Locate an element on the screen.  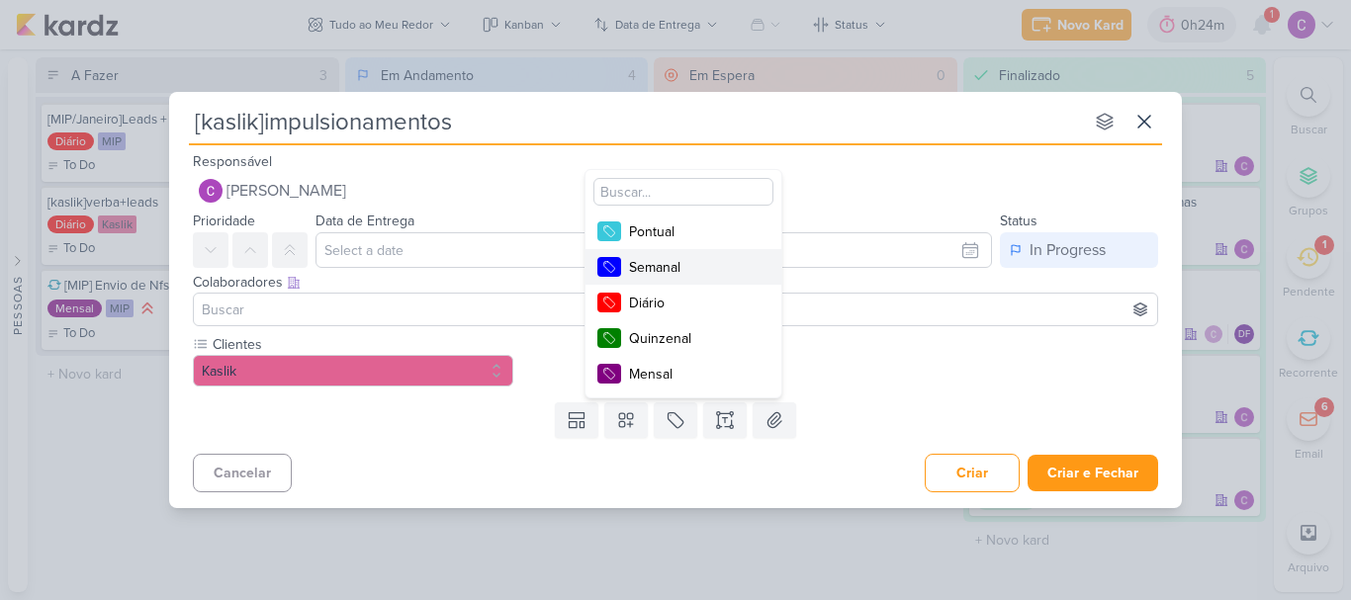
button: Mensal is located at coordinates (683, 374).